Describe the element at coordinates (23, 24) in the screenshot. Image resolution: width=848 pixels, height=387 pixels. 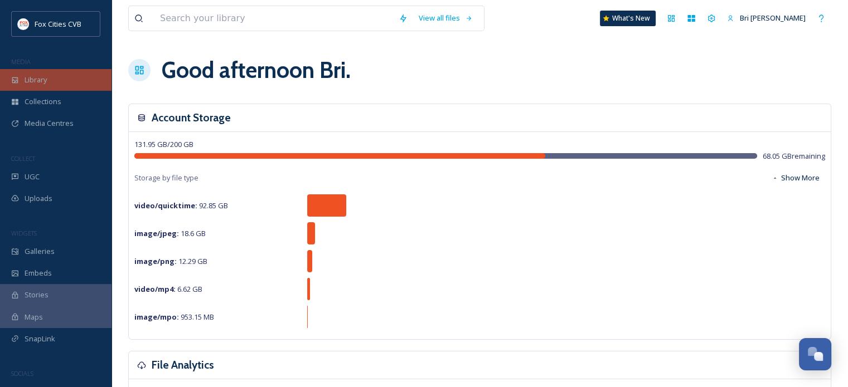
I see `img: images.png` at that location.